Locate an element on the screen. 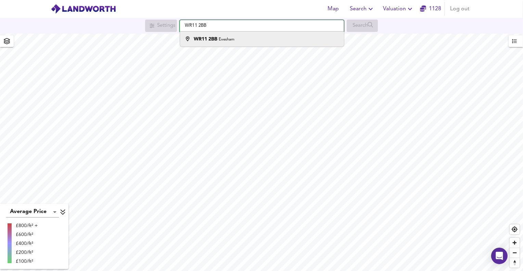  strong: WR11 2BB is located at coordinates (205, 39).